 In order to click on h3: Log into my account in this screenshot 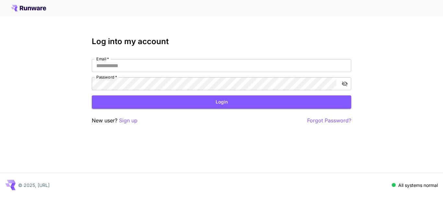, I will do `click(222, 42)`.